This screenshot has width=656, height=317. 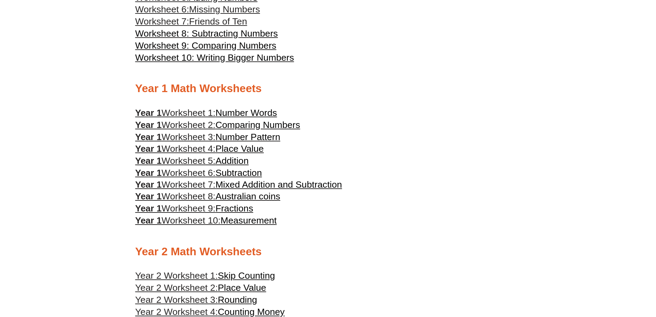 I want to click on span: Worksheet 3:, so click(x=188, y=137).